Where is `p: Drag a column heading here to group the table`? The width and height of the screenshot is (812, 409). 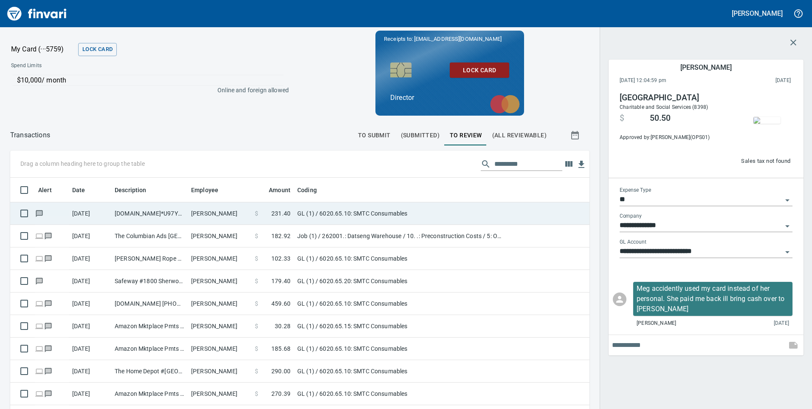 p: Drag a column heading here to group the table is located at coordinates (82, 164).